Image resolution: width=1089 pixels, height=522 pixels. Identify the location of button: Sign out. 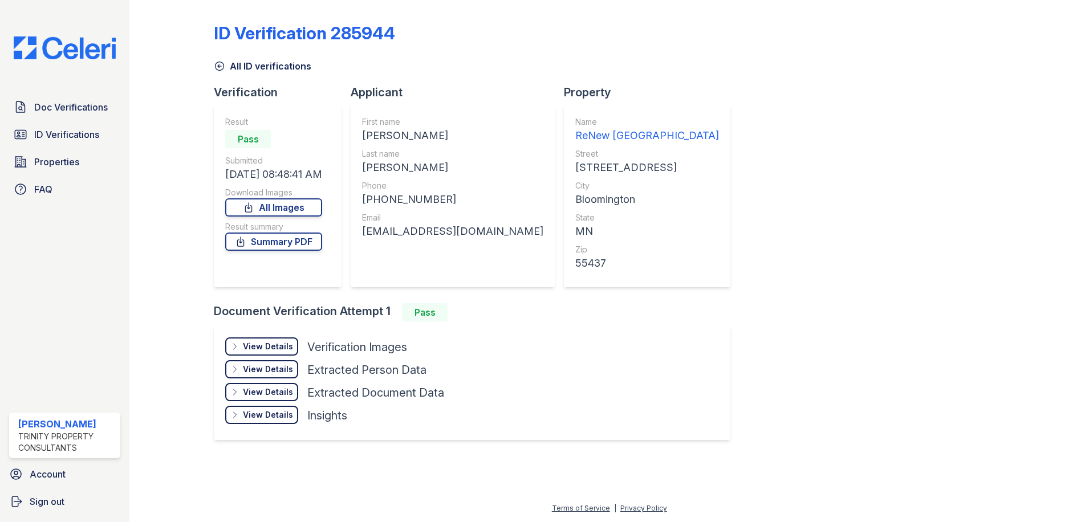
(64, 502).